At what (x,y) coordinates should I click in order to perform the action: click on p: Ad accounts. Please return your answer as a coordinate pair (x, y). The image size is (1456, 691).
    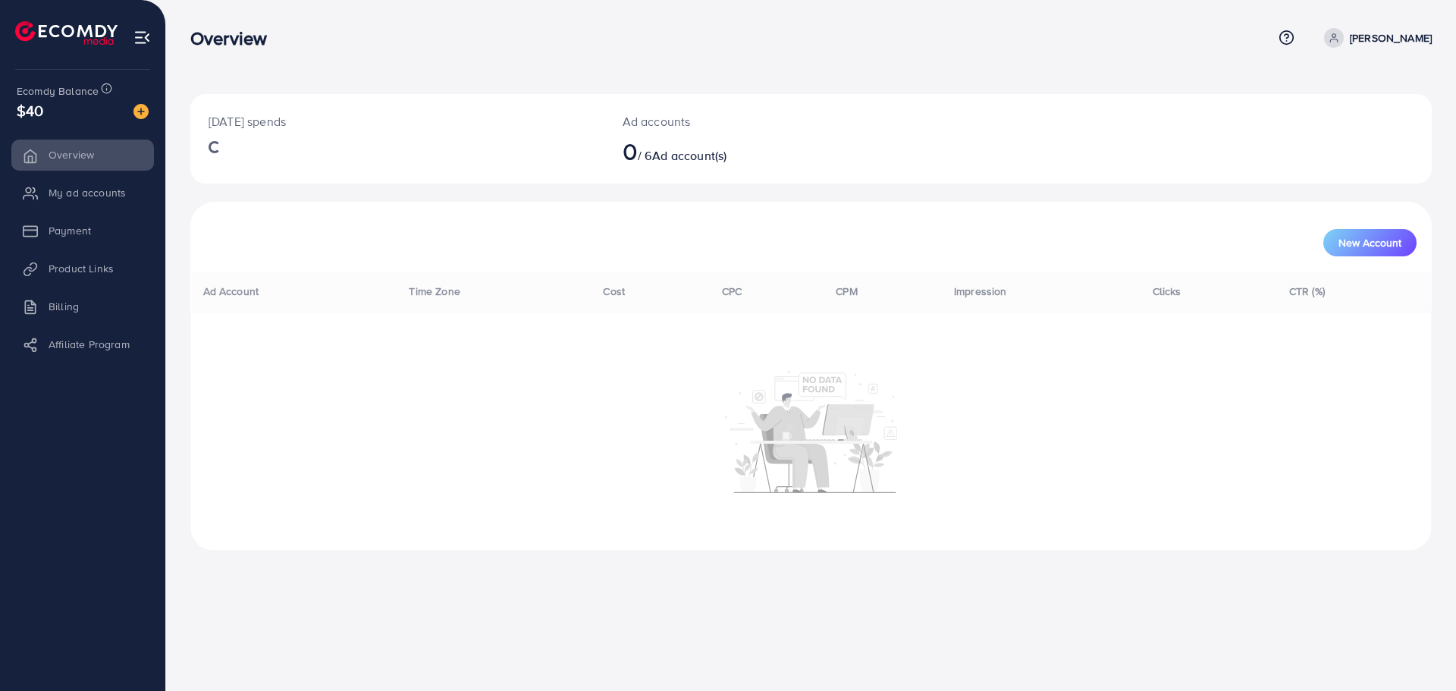
    Looking at the image, I should click on (759, 121).